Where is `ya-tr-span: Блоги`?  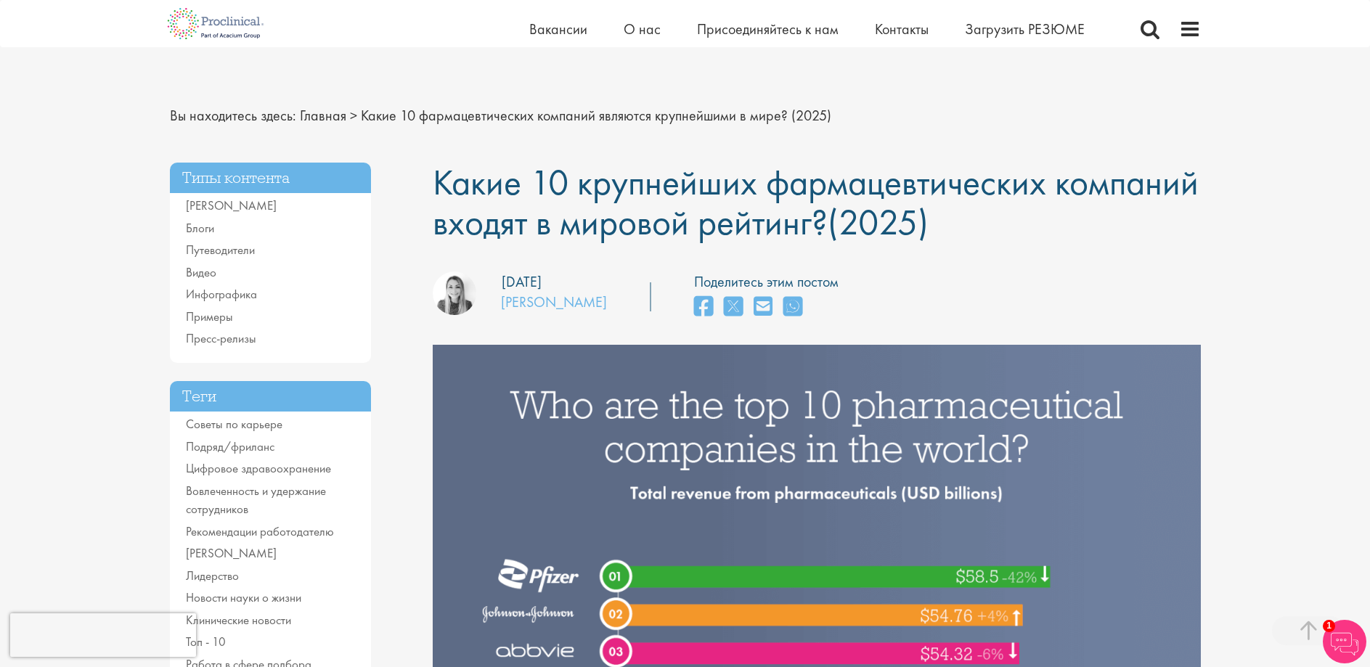 ya-tr-span: Блоги is located at coordinates (200, 228).